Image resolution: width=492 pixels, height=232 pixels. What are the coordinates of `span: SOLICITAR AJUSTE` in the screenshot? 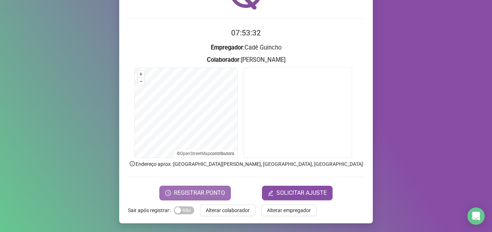 It's located at (301, 193).